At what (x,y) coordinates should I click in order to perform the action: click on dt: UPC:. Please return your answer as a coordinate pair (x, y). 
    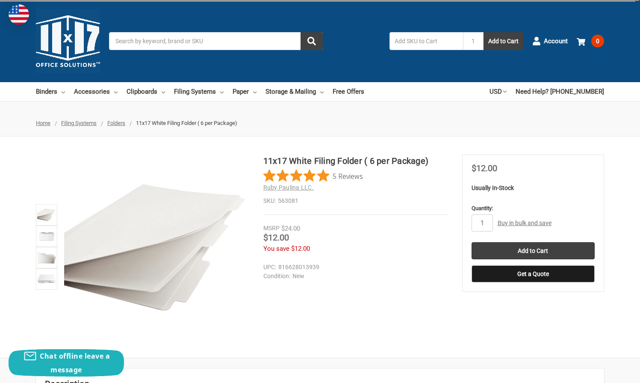
    Looking at the image, I should click on (270, 267).